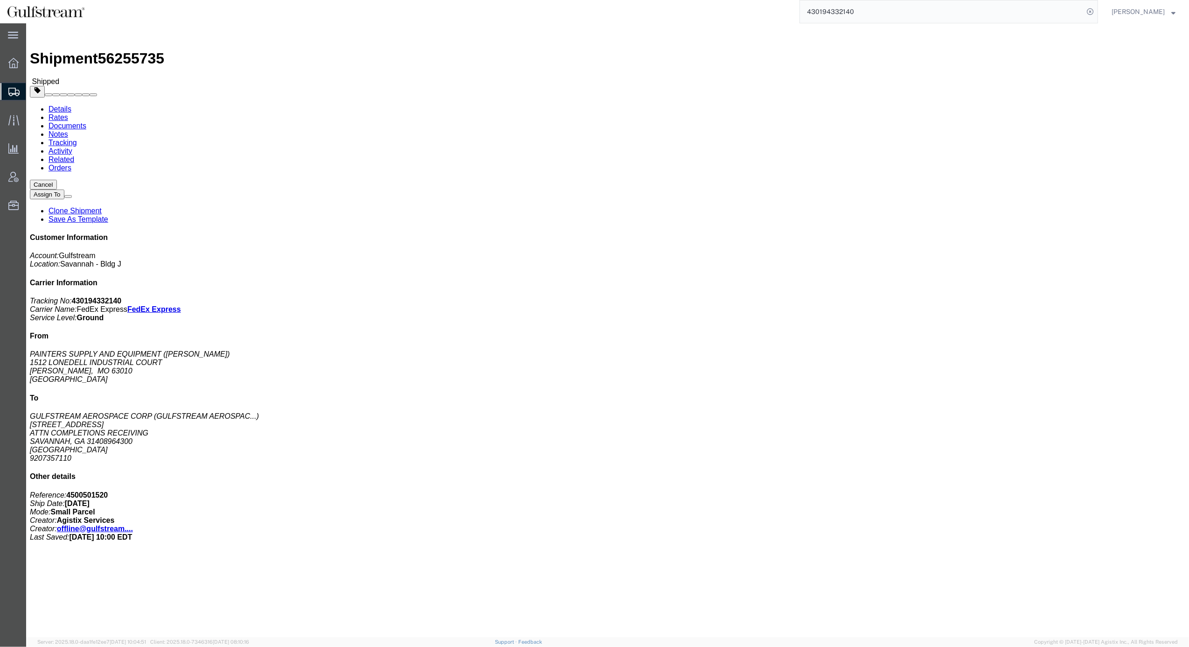  I want to click on img: logo, so click(46, 12).